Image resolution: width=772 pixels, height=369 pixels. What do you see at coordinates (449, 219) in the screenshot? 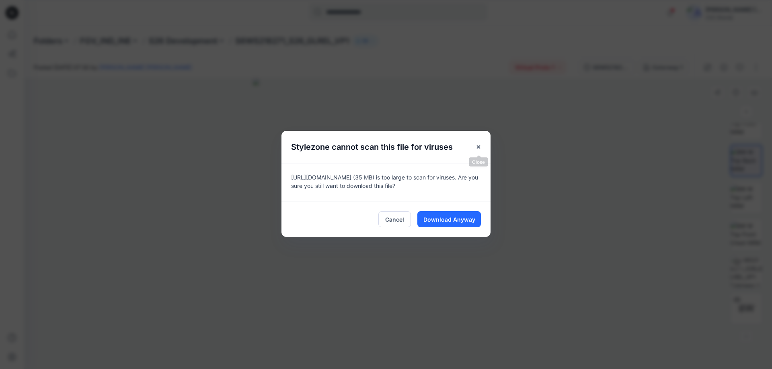
I see `span: Download Anyway` at bounding box center [449, 219].